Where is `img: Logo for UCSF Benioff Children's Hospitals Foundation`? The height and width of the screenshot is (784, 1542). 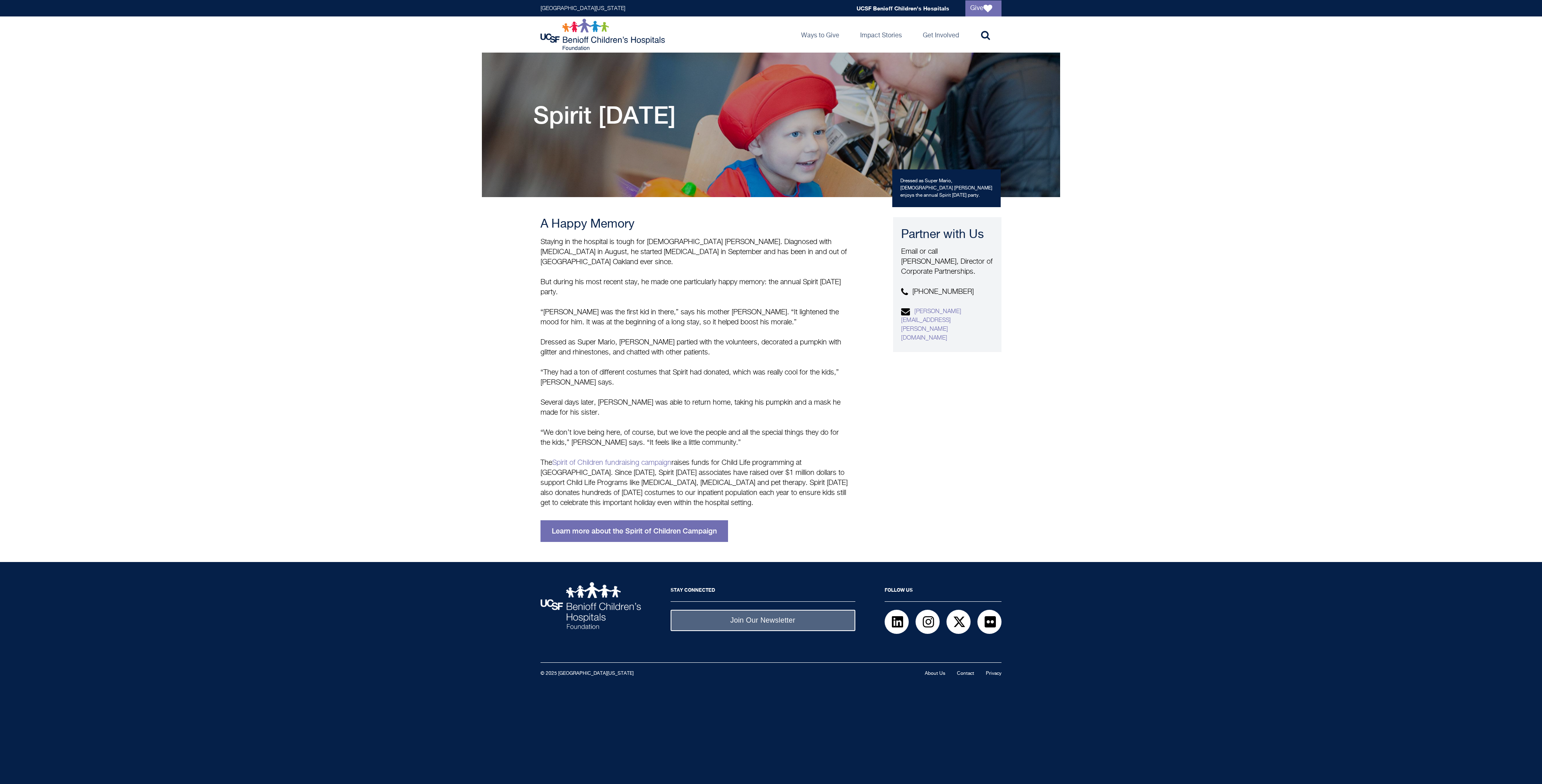 img: Logo for UCSF Benioff Children's Hospitals Foundation is located at coordinates (604, 35).